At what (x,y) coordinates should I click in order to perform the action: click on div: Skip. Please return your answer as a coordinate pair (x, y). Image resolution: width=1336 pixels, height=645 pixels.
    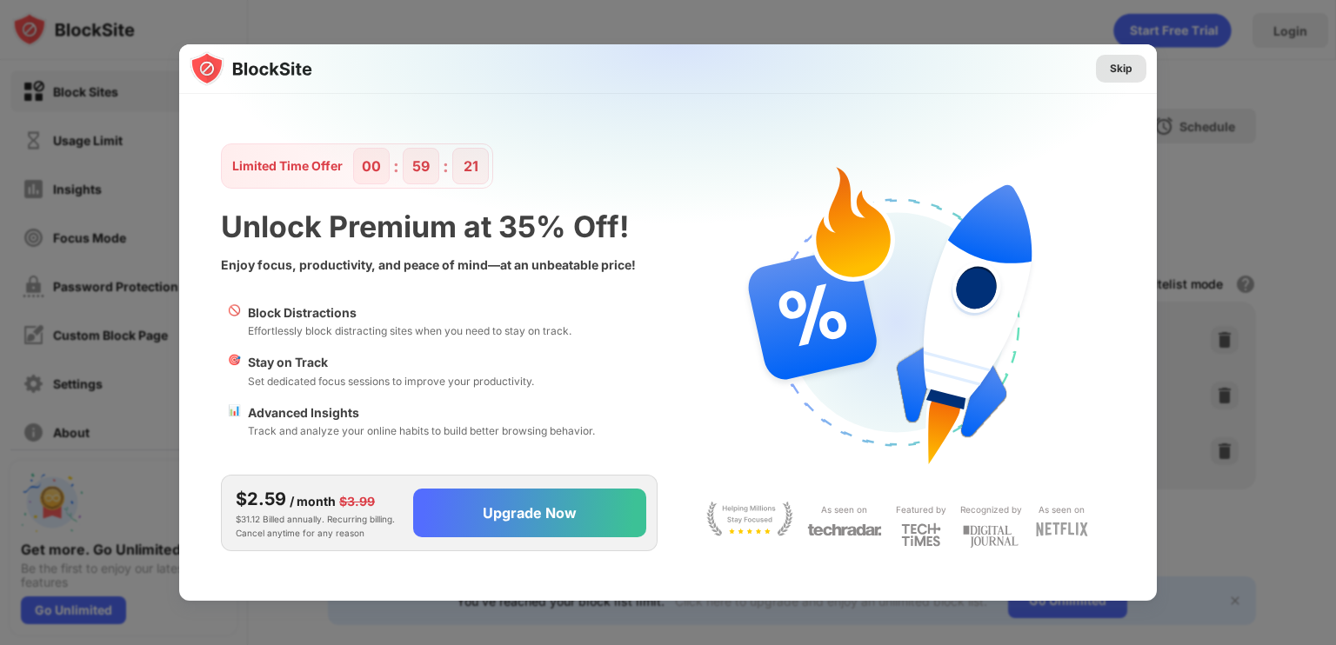
    Looking at the image, I should click on (1121, 69).